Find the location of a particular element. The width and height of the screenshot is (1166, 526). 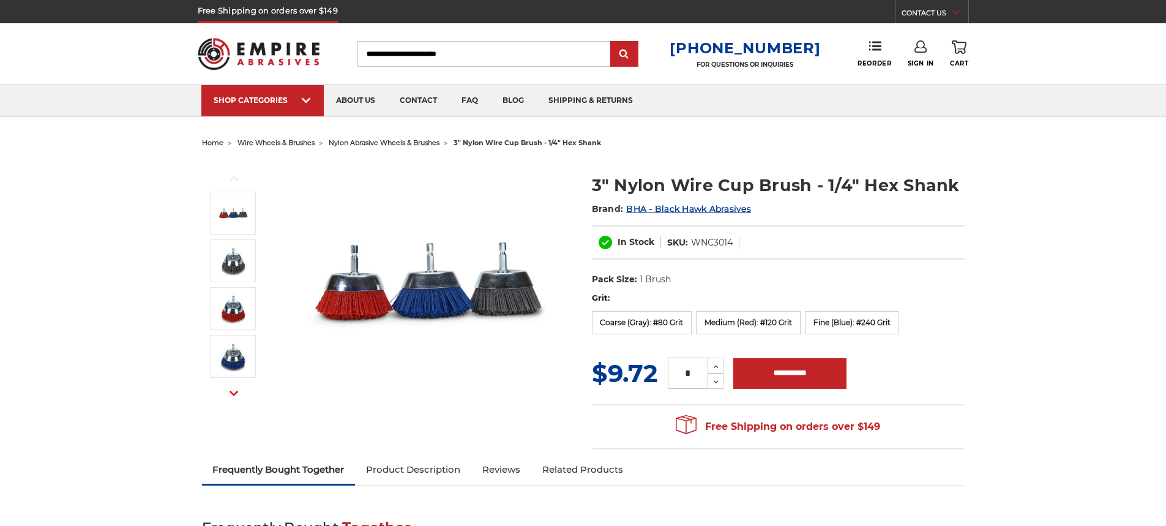

dt: SKU: is located at coordinates (678, 242).